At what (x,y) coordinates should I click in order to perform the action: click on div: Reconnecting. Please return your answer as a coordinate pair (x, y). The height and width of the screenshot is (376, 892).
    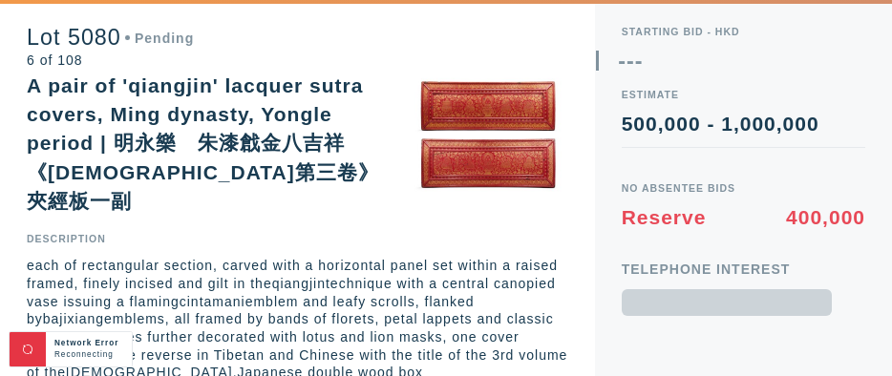
    Looking at the image, I should click on (89, 355).